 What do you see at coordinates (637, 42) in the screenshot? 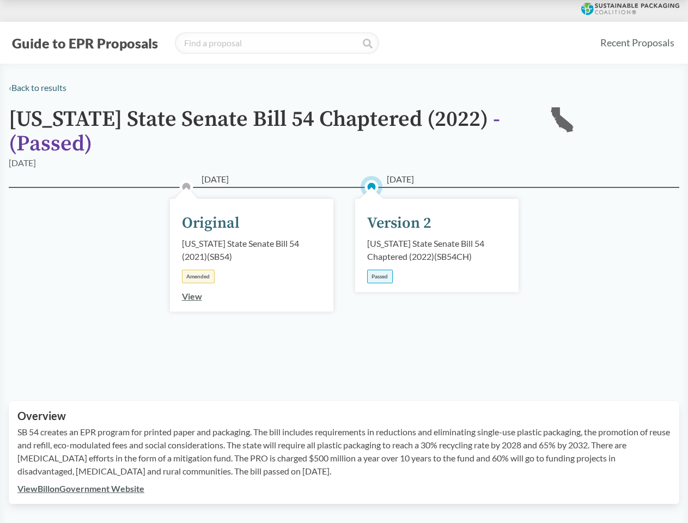
I see `a: Recent Proposals` at bounding box center [637, 42].